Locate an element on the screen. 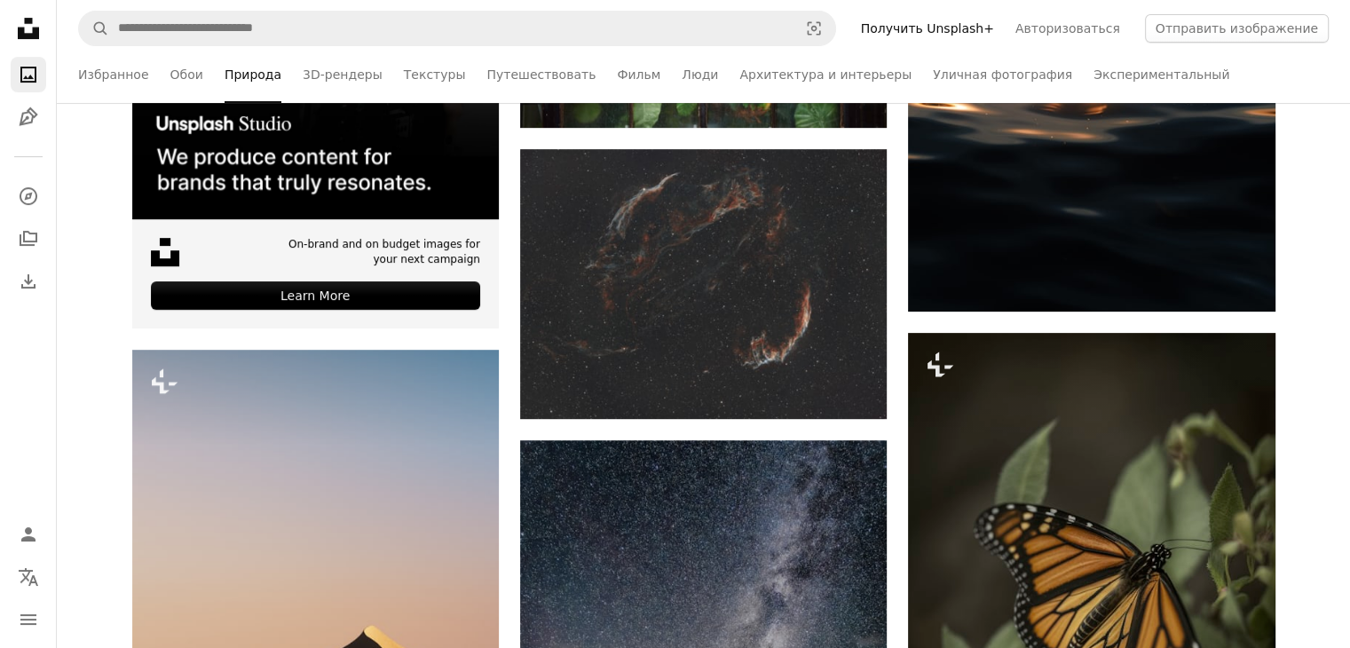 This screenshot has height=648, width=1350. font: Экспериментальный is located at coordinates (1161, 75).